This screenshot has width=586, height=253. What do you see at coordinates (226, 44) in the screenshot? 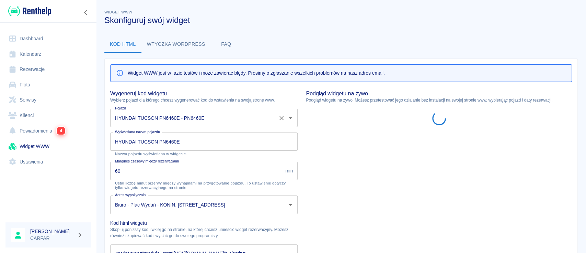
I see `button: FAQ` at bounding box center [226, 44].